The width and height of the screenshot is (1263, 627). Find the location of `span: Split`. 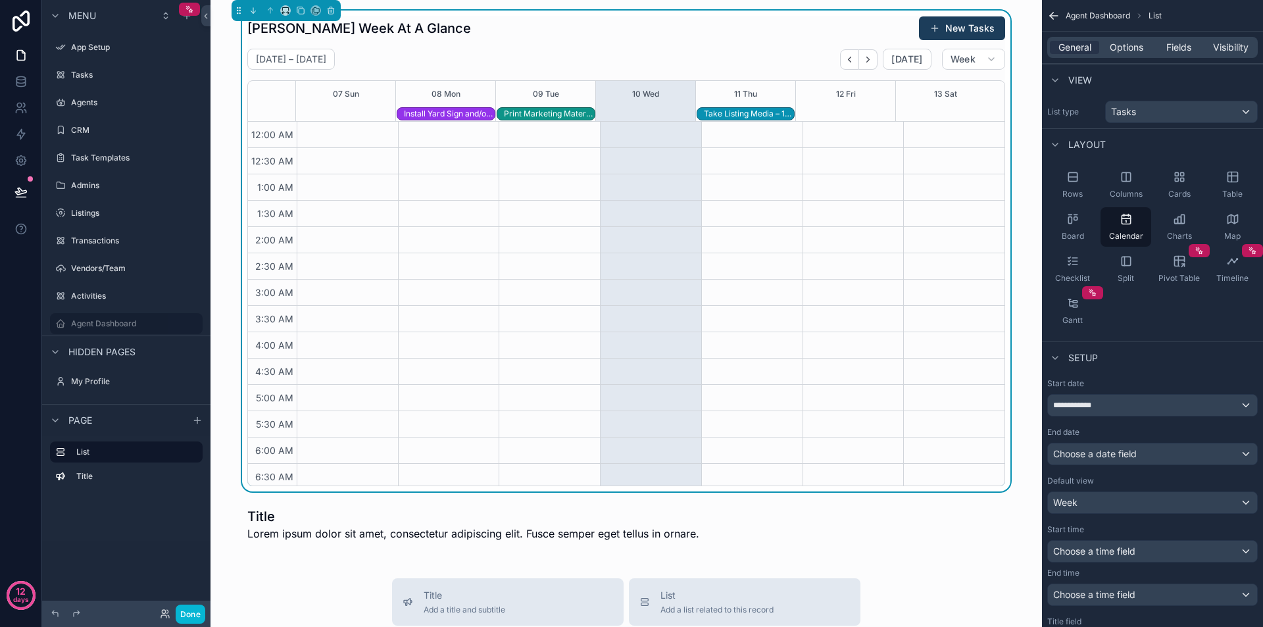

span: Split is located at coordinates (1125, 278).